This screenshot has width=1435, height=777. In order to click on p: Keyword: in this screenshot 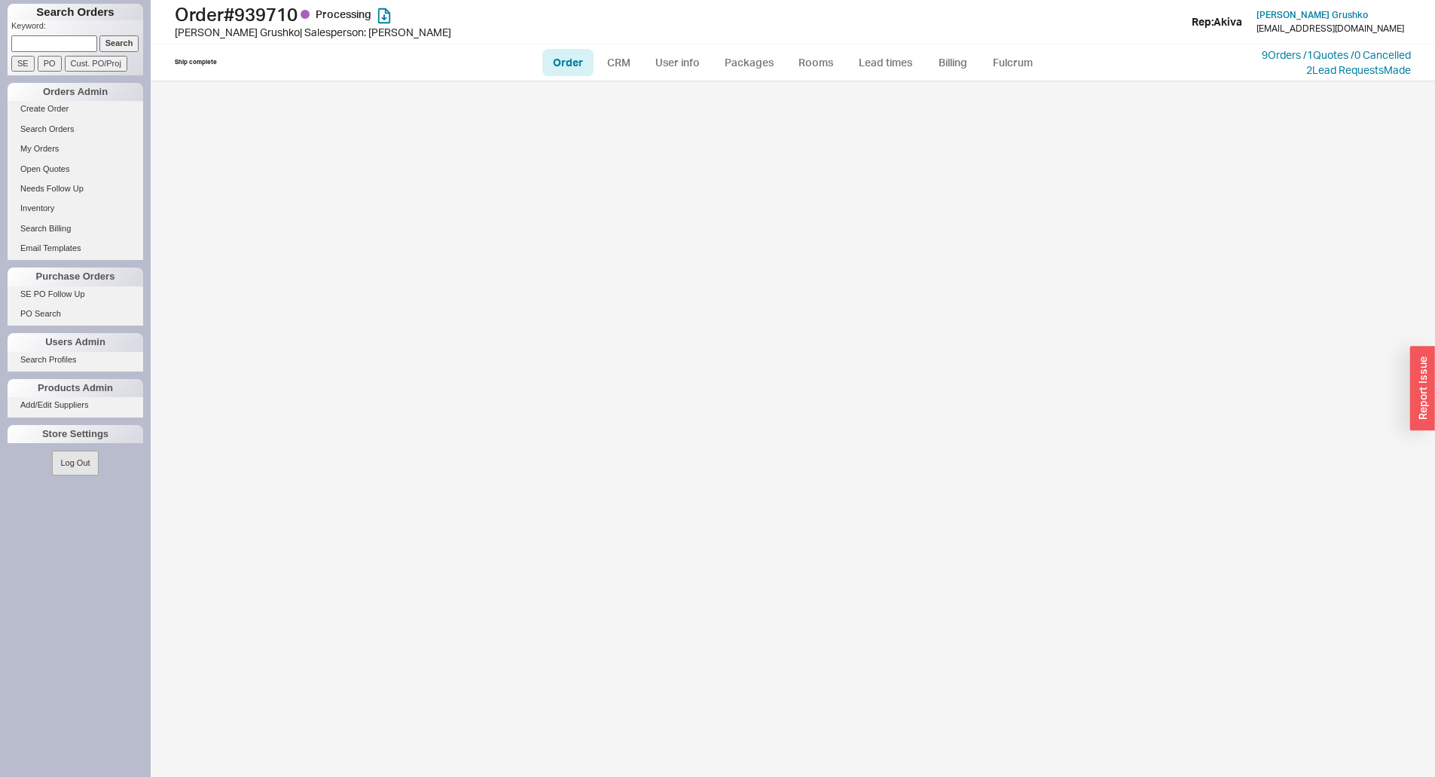, I will do `click(77, 28)`.